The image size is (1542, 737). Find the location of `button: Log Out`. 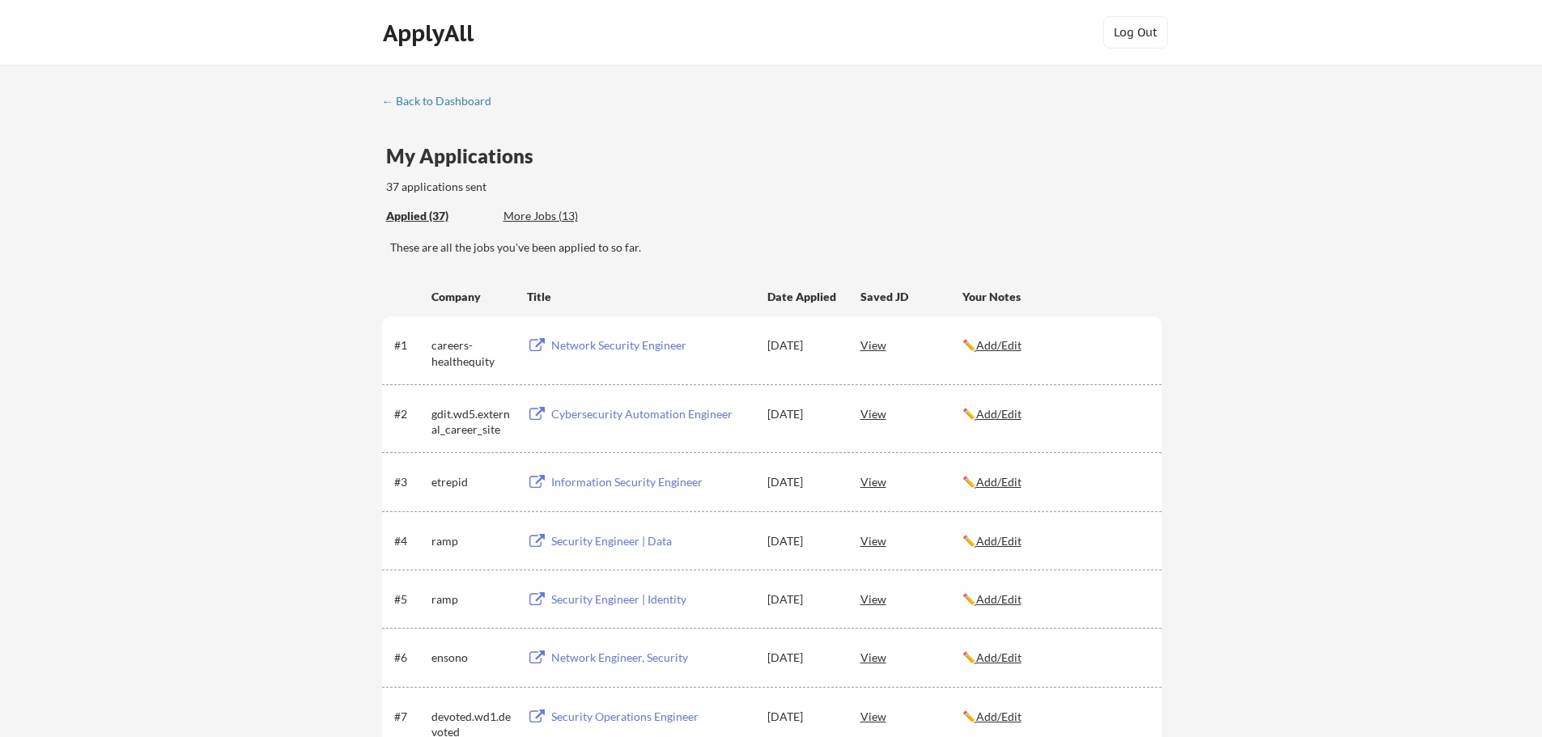

button: Log Out is located at coordinates (1136, 32).